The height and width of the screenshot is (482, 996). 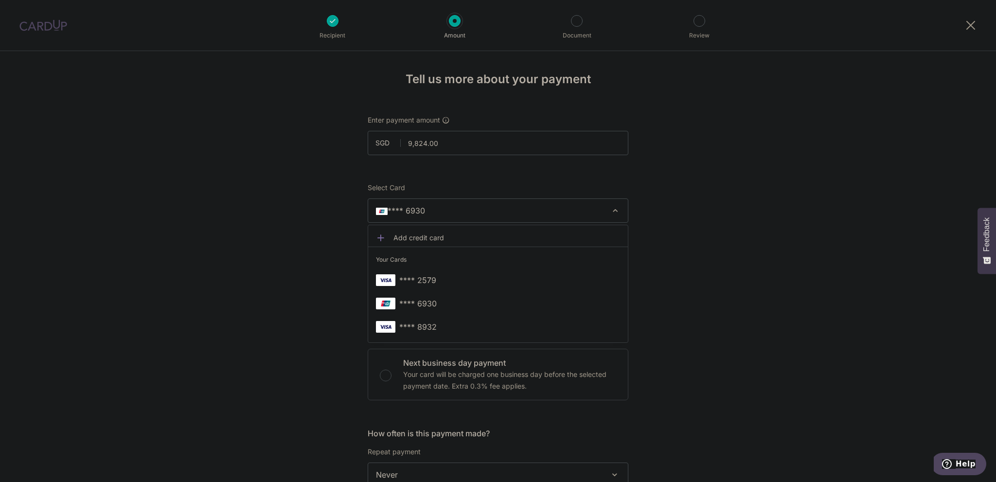 What do you see at coordinates (510, 380) in the screenshot?
I see `p: Your card will be charged one business day before the selected payment date. Extra 0.3% fee applies.` at bounding box center [510, 380].